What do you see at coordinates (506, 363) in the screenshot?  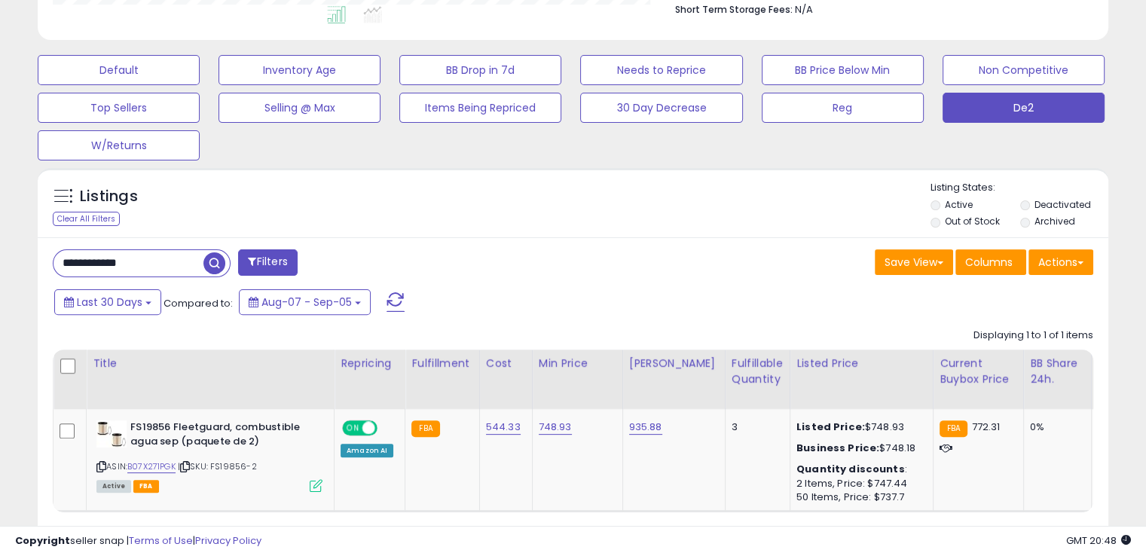 I see `div: Cost` at bounding box center [506, 363].